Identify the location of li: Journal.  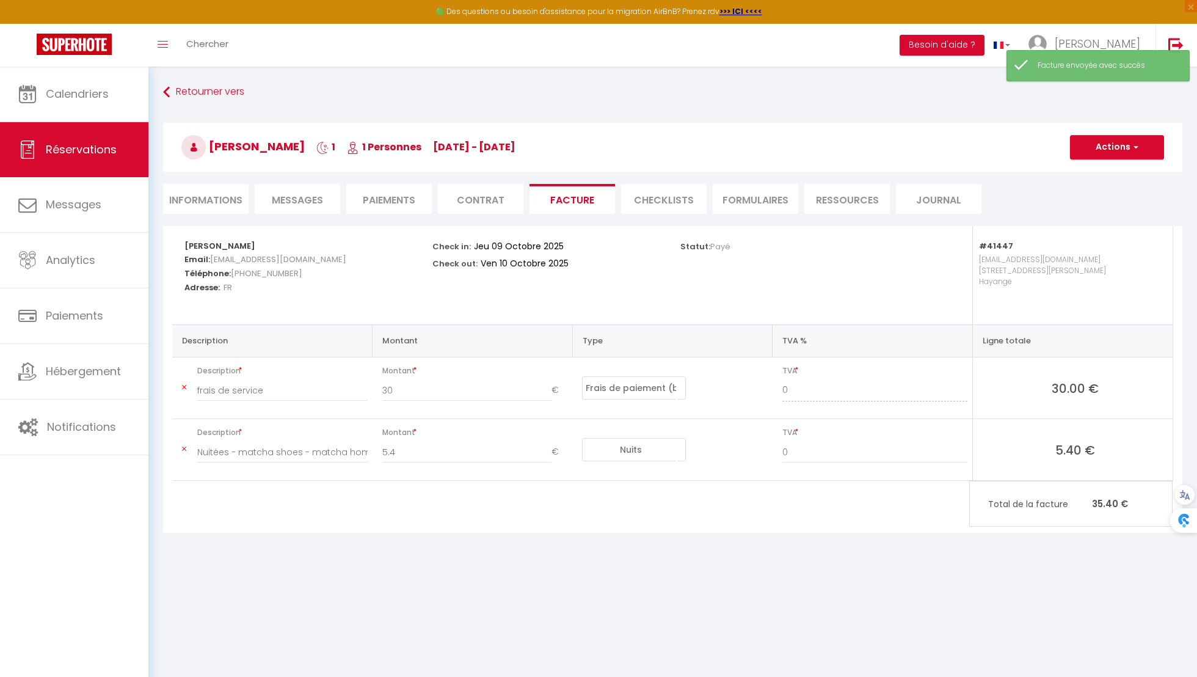
(939, 198).